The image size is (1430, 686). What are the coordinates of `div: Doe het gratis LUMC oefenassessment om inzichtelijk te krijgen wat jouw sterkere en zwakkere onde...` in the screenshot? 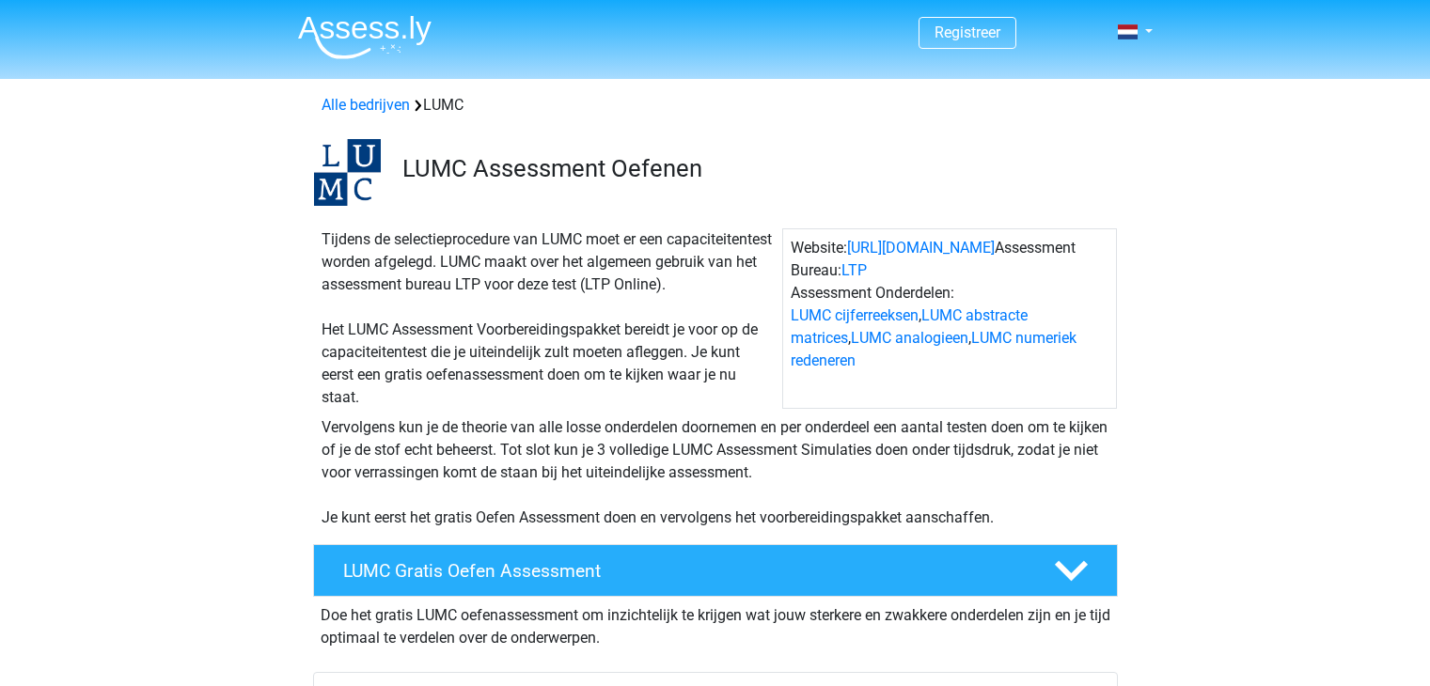 It's located at (715, 623).